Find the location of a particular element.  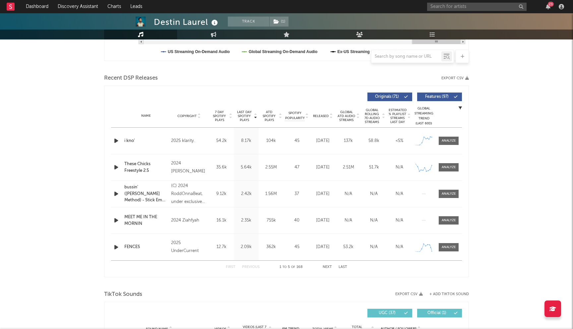

div: 1 5 168 is located at coordinates (291, 267).